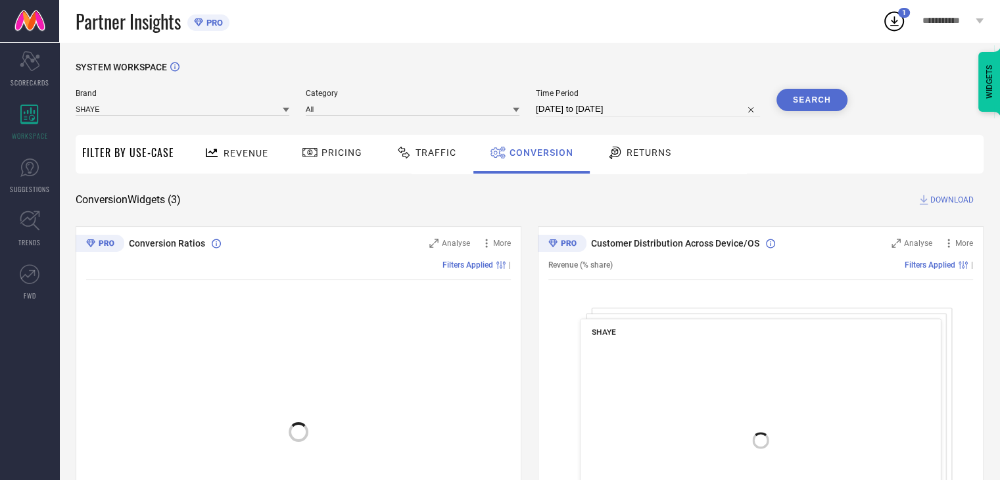 The width and height of the screenshot is (1000, 480). Describe the element at coordinates (30, 82) in the screenshot. I see `span: SCORECARDS` at that location.